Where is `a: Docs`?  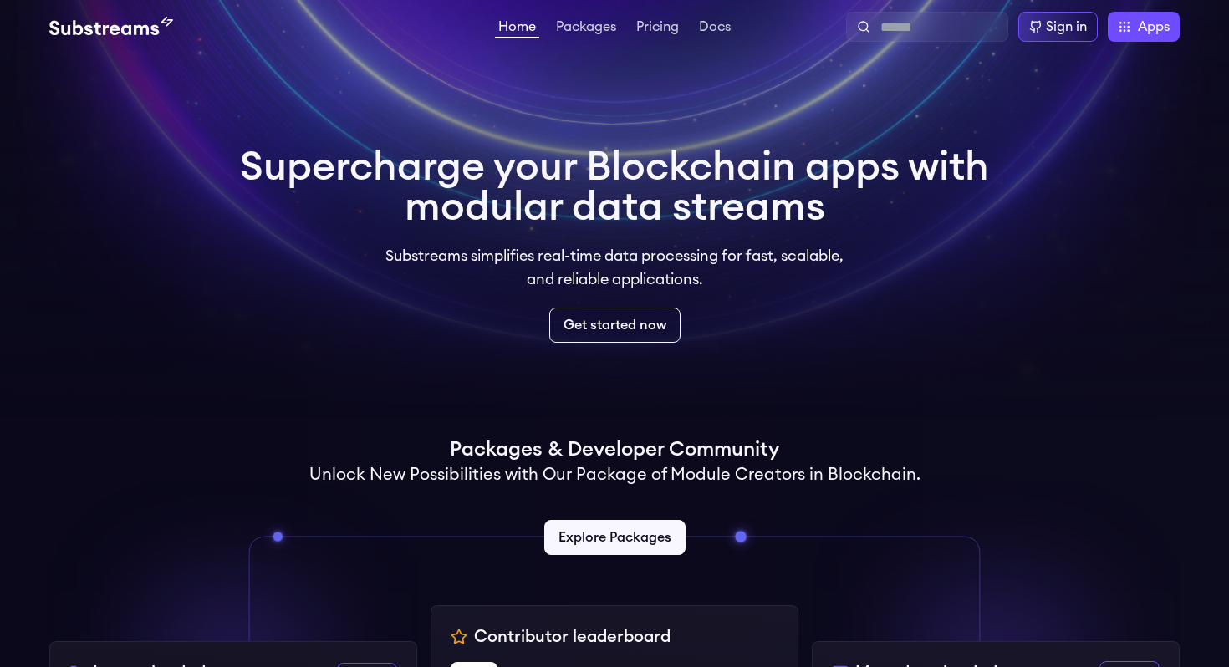
a: Docs is located at coordinates (715, 28).